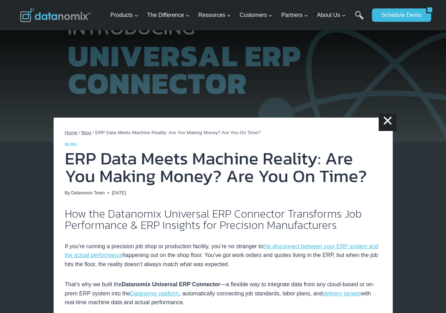 The width and height of the screenshot is (446, 313). Describe the element at coordinates (341, 294) in the screenshot. I see `a: delivery targets` at that location.